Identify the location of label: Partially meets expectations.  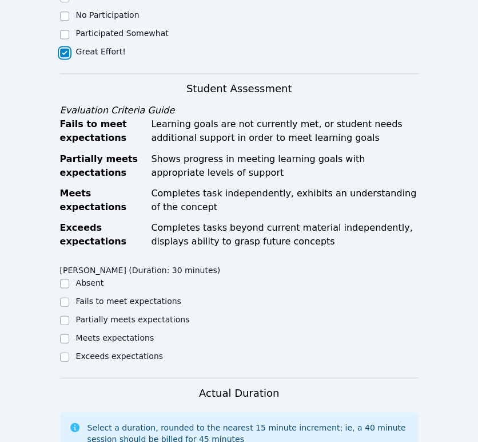
(133, 319).